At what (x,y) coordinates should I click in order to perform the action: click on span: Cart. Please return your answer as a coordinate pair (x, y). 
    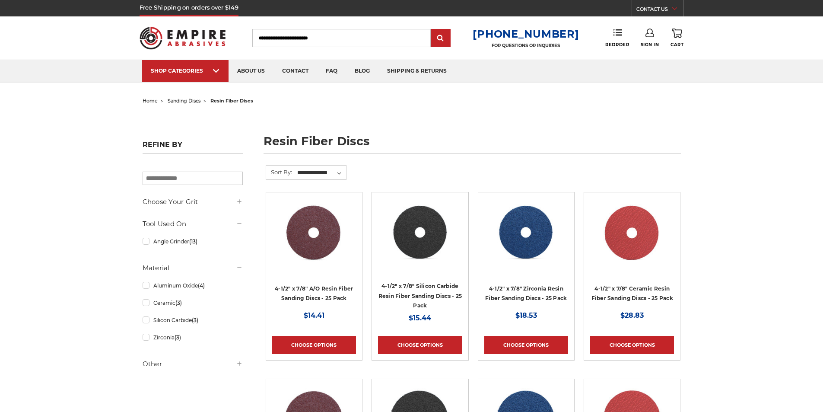
    Looking at the image, I should click on (677, 44).